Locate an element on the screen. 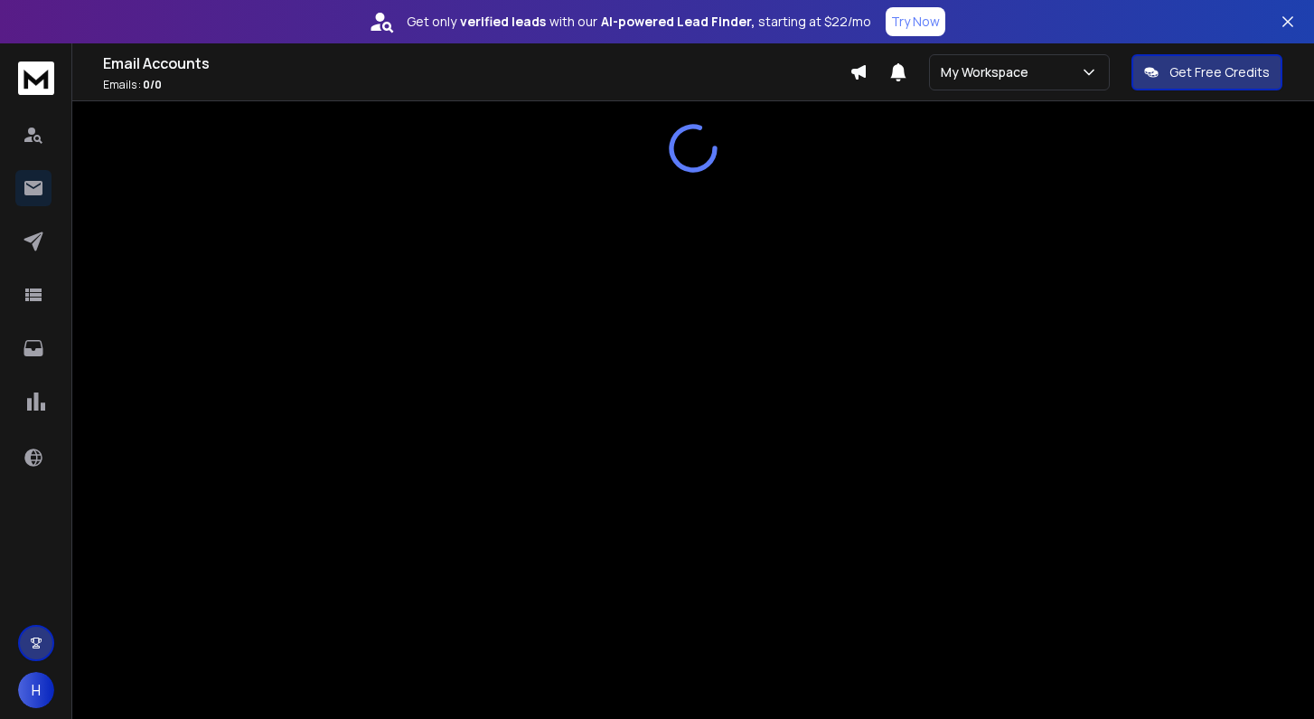 The width and height of the screenshot is (1314, 719). p: My Workspace is located at coordinates (988, 72).